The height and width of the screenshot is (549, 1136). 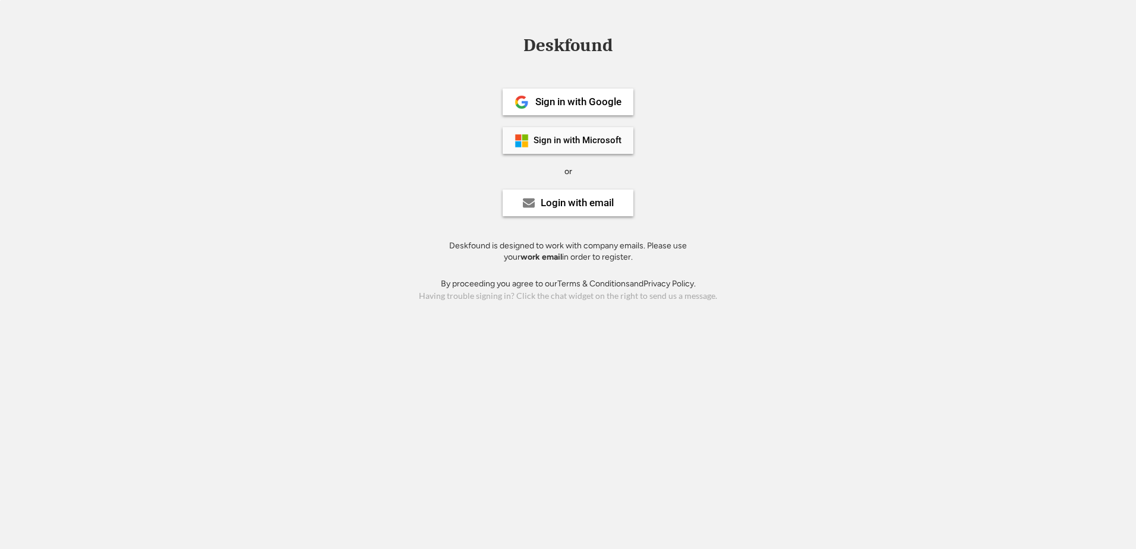 What do you see at coordinates (594, 283) in the screenshot?
I see `a: Terms & Conditions` at bounding box center [594, 283].